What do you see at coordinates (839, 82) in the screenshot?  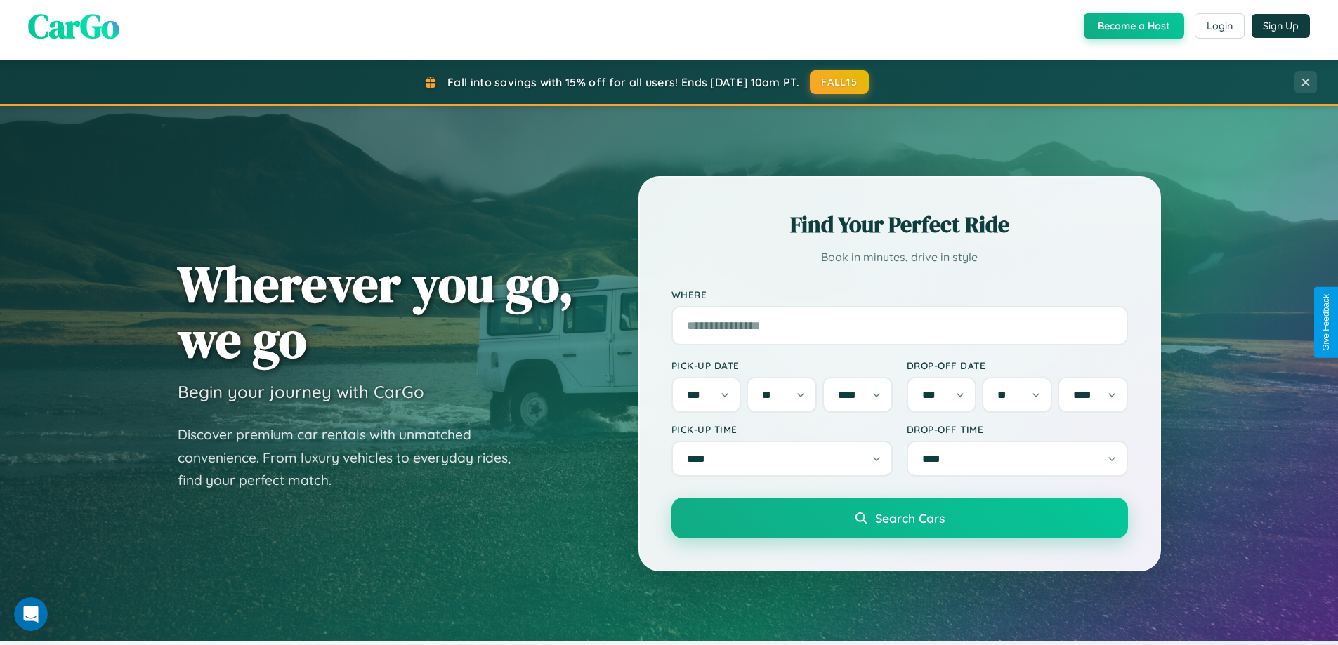 I see `button: FALL15` at bounding box center [839, 82].